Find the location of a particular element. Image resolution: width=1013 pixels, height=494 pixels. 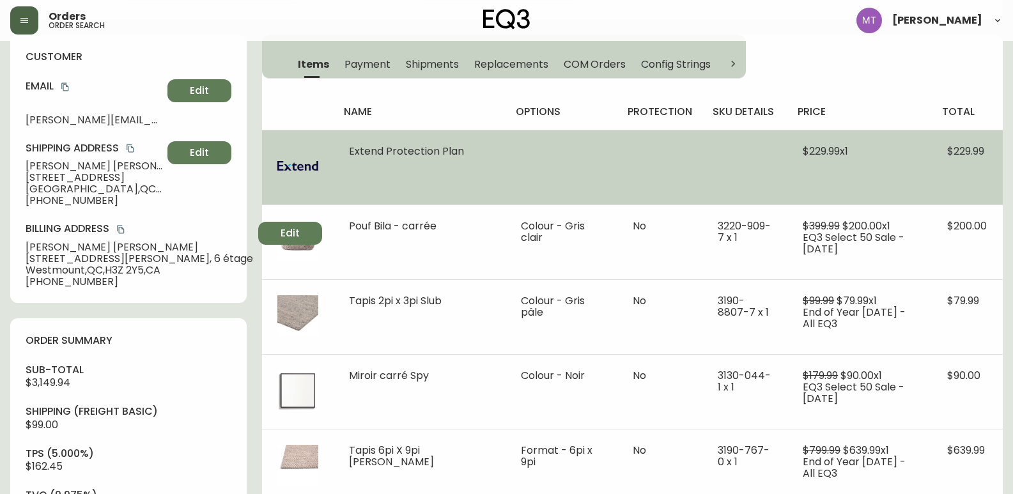

h4: Shipping Address is located at coordinates (94, 148).